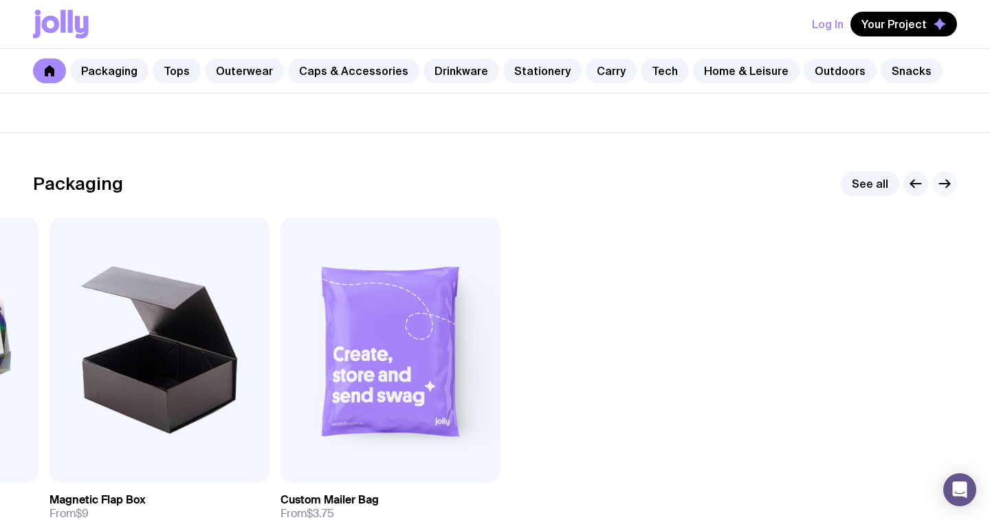  Describe the element at coordinates (912, 71) in the screenshot. I see `a: Snacks` at that location.